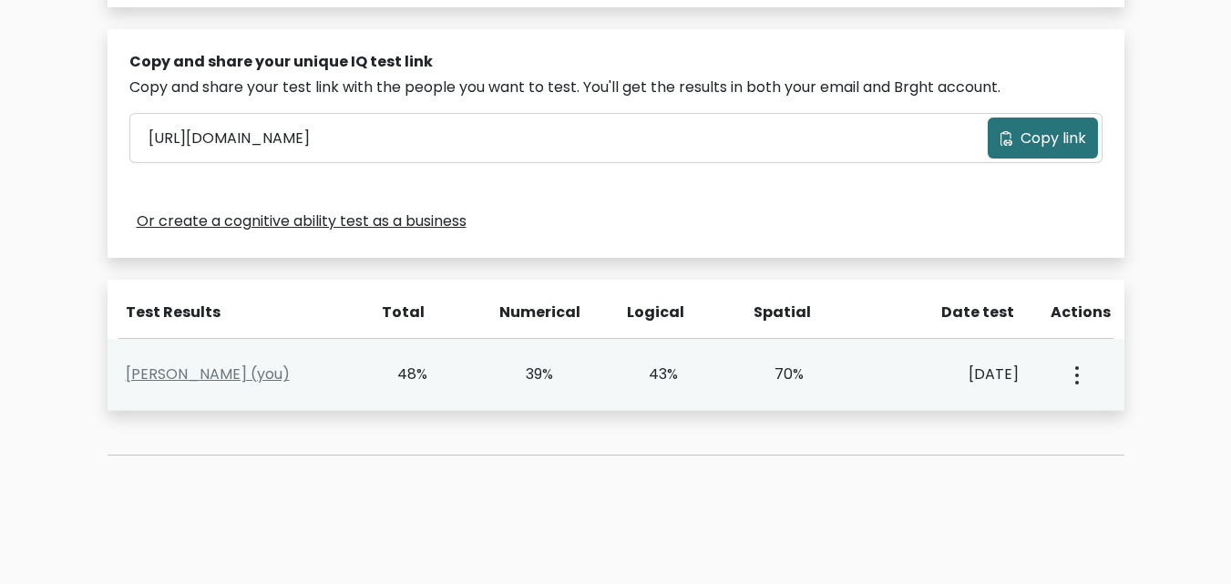  Describe the element at coordinates (777, 374) in the screenshot. I see `div: 70%` at that location.